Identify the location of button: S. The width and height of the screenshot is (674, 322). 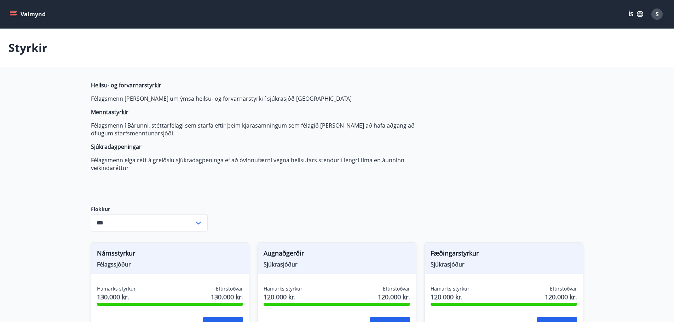
(657, 14).